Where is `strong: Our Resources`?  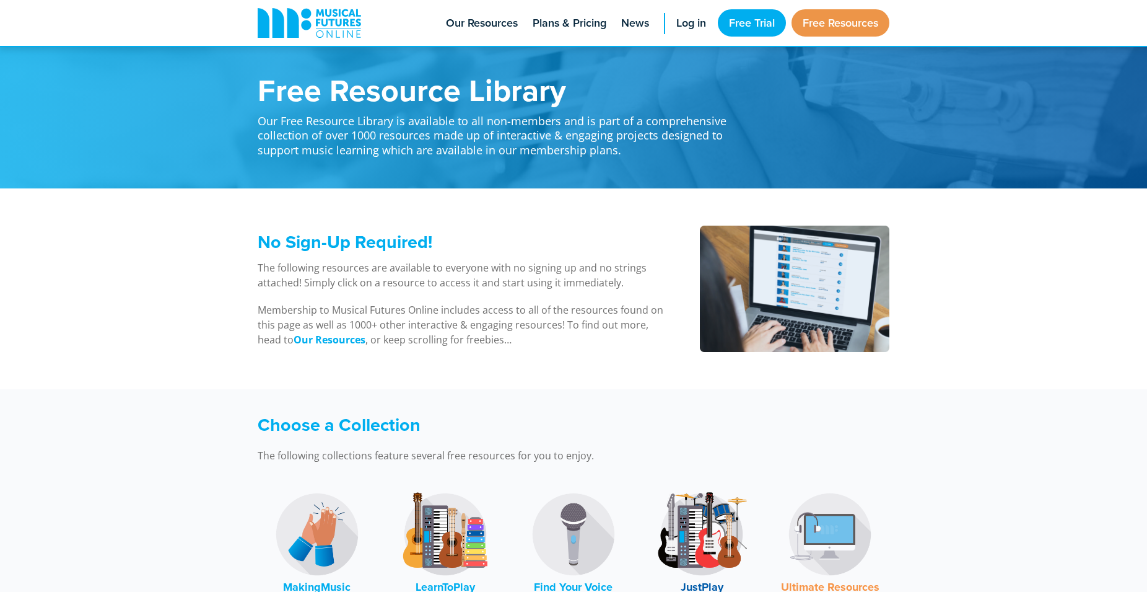 strong: Our Resources is located at coordinates (330, 339).